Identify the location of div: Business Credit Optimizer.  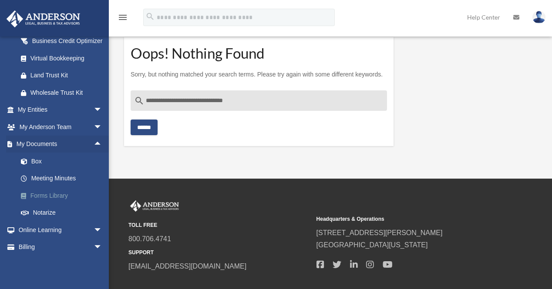
(67, 41).